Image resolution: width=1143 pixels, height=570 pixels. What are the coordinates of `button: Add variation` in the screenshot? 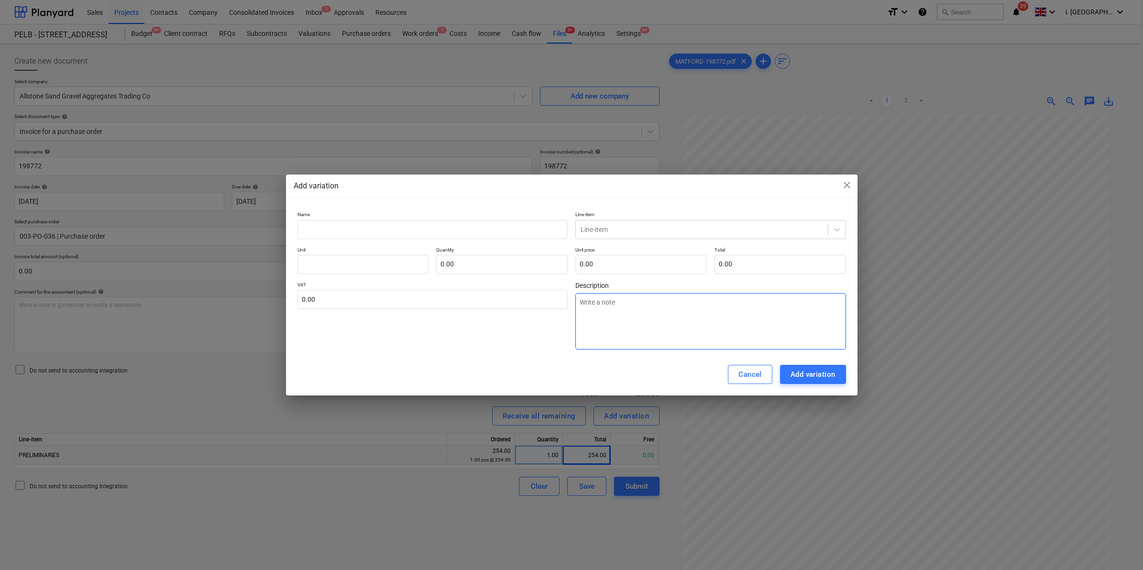 It's located at (813, 374).